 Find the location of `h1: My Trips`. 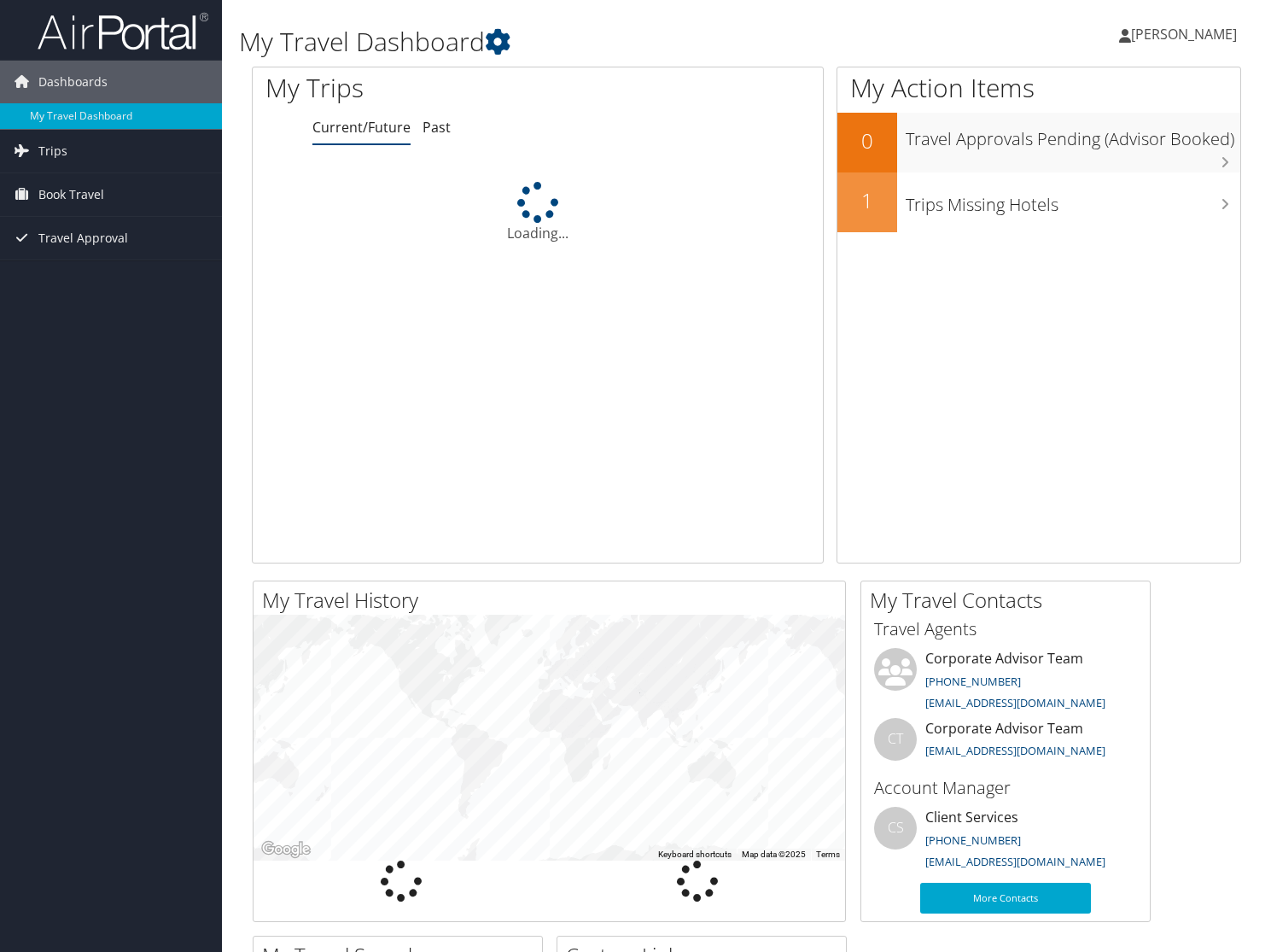

h1: My Trips is located at coordinates (419, 88).